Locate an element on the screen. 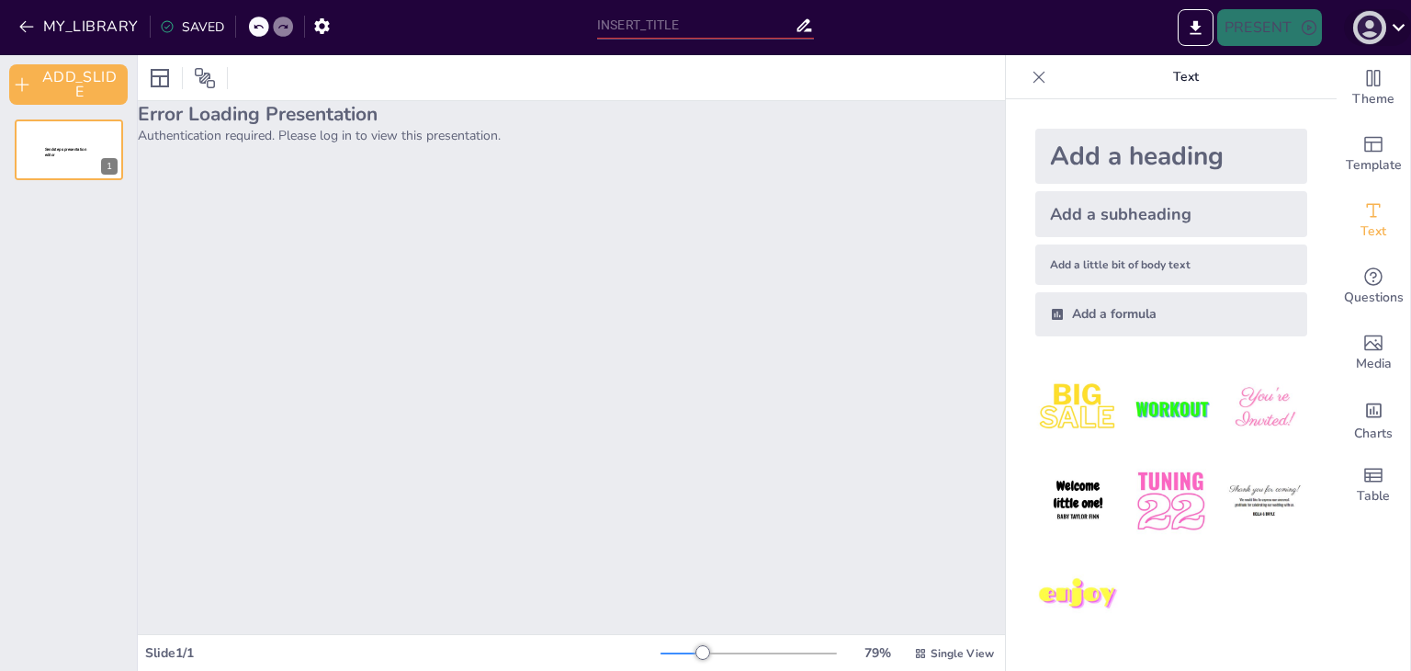 The image size is (1411, 671). div: Layout is located at coordinates (160, 78).